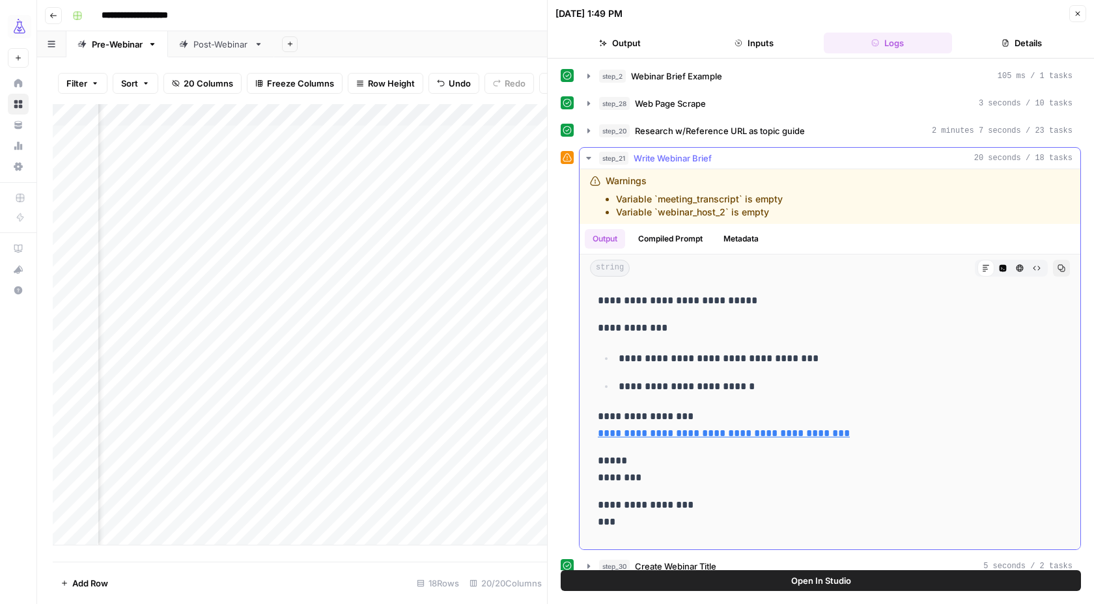 This screenshot has height=604, width=1094. Describe the element at coordinates (670, 104) in the screenshot. I see `span: Web Page Scrape` at that location.